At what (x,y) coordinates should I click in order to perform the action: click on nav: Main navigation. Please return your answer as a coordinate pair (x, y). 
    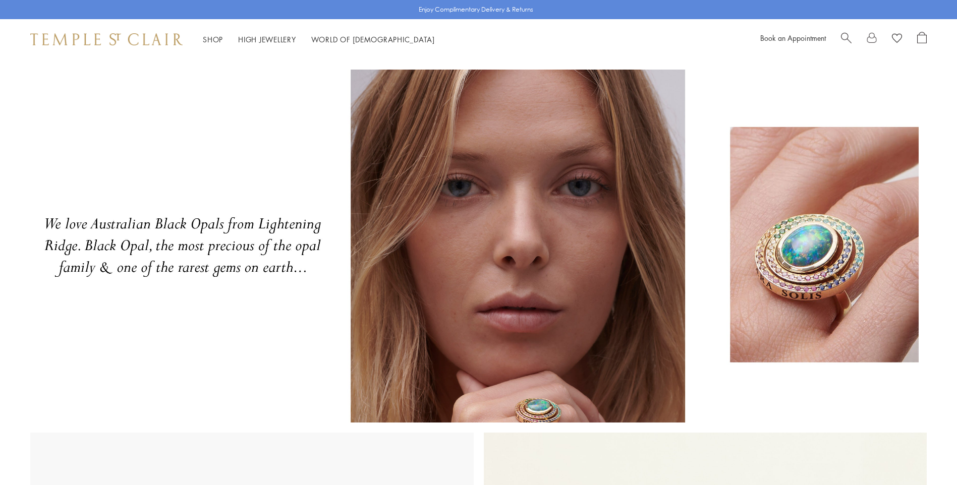
    Looking at the image, I should click on (319, 39).